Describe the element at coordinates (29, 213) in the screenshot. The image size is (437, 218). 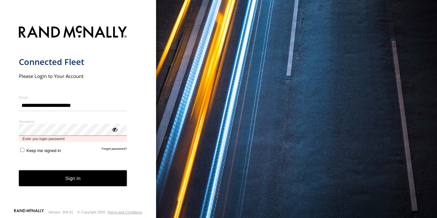
I see `a: Visit our Website` at that location.